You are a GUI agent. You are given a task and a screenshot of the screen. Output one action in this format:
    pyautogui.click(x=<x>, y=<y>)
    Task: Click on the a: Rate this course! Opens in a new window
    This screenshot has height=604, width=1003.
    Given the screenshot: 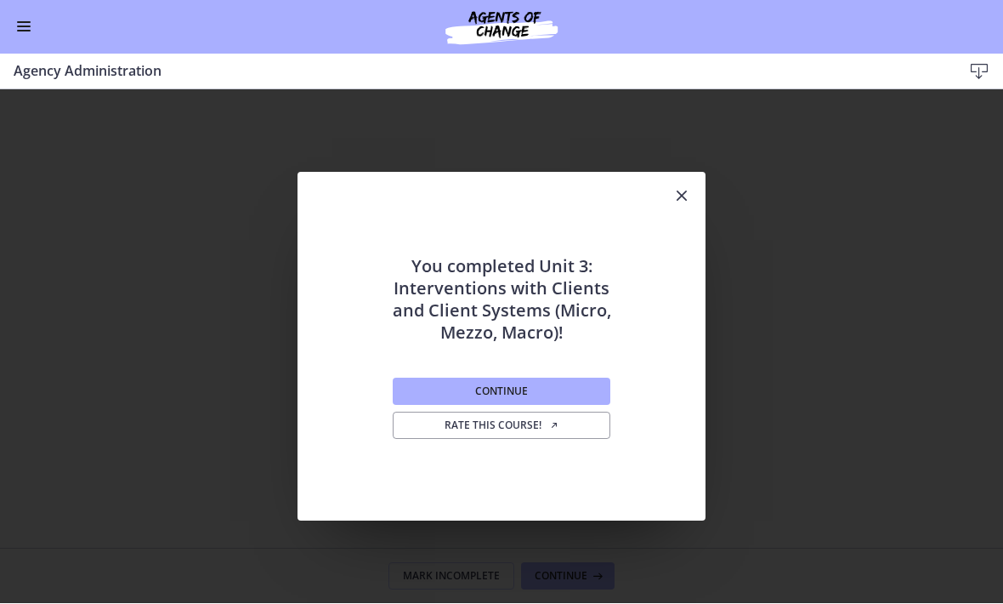 What is the action you would take?
    pyautogui.click(x=502, y=426)
    